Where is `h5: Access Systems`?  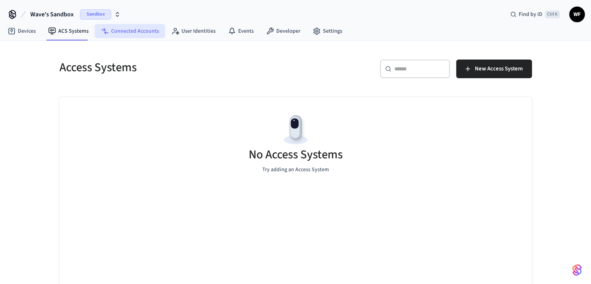 h5: Access Systems is located at coordinates (175, 67).